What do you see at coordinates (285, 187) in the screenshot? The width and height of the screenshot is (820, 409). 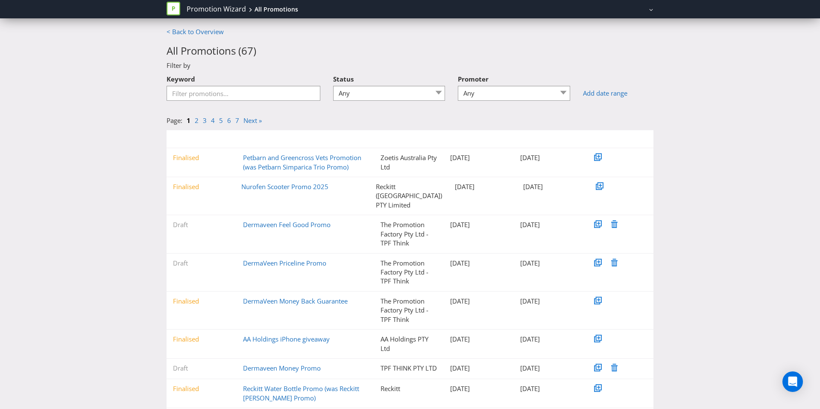 I see `a: Nurofen Scooter Promo 2025` at bounding box center [285, 187].